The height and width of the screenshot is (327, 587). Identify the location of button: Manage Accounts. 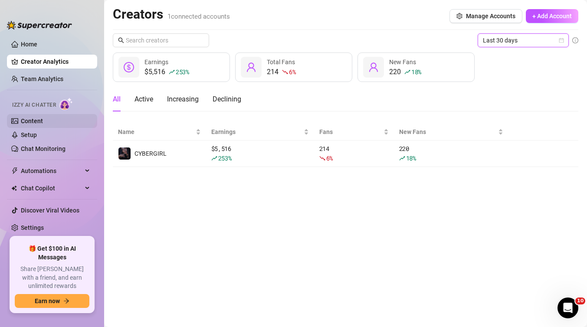
(486, 16).